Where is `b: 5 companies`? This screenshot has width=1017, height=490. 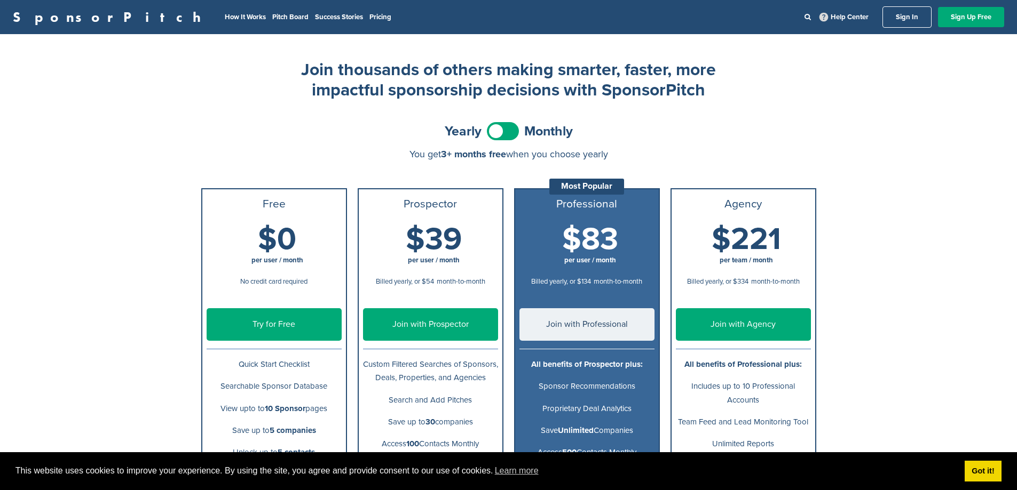
b: 5 companies is located at coordinates (292, 431).